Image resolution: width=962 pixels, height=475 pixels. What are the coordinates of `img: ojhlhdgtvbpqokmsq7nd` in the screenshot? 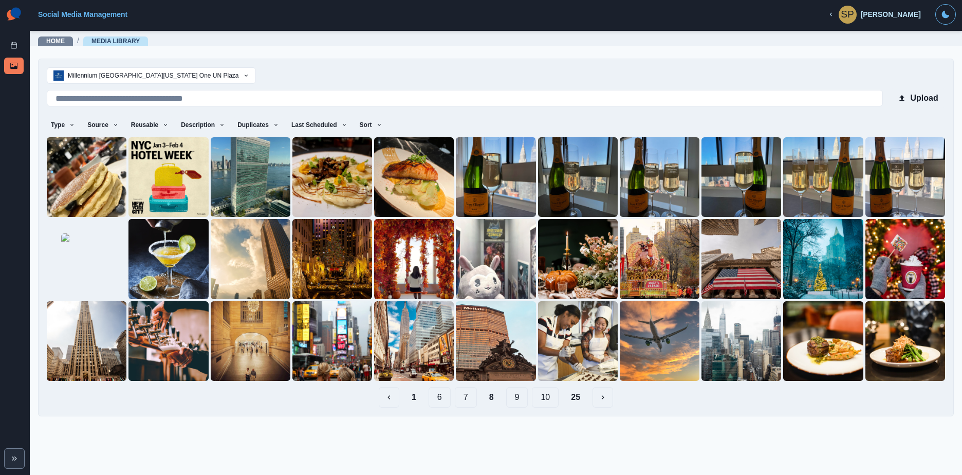 It's located at (495, 177).